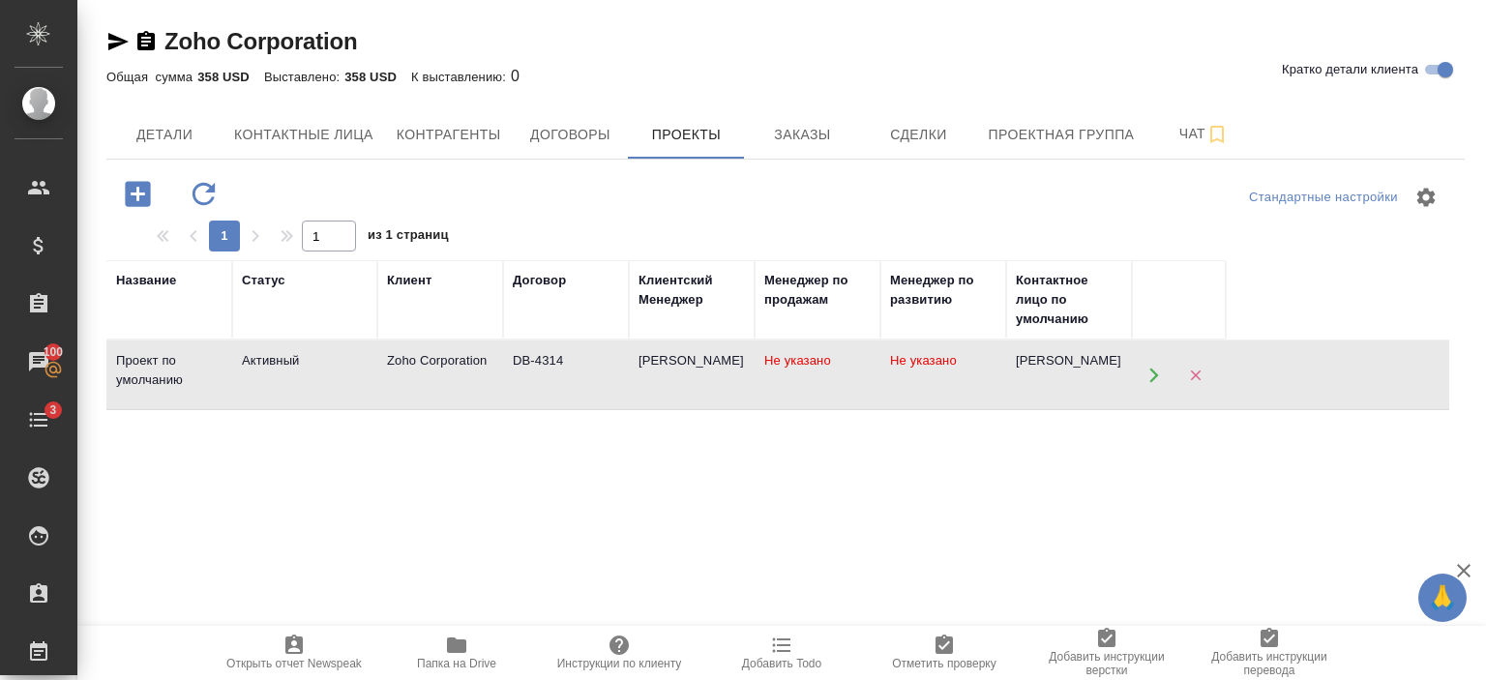  Describe the element at coordinates (1269, 664) in the screenshot. I see `span: Добавить инструкции перевода` at that location.